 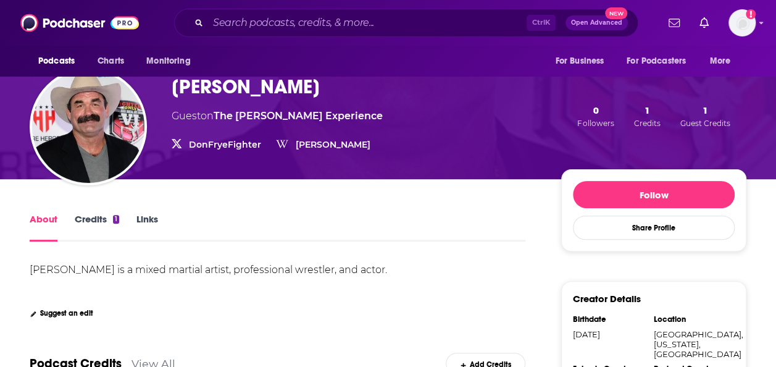 I want to click on span: Podcasts, so click(x=56, y=61).